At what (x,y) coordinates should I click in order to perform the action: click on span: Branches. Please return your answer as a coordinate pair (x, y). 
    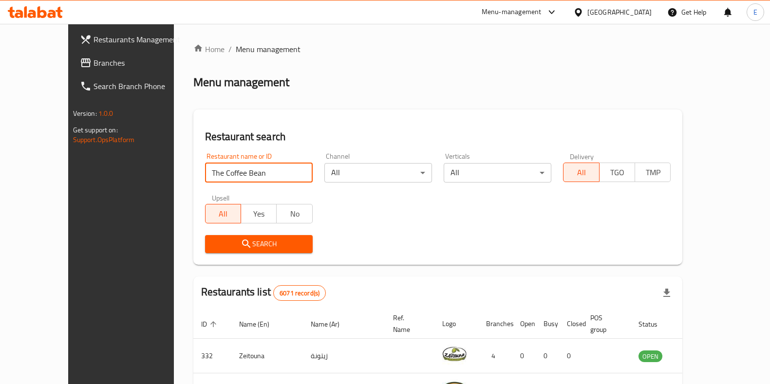
    Looking at the image, I should click on (141, 63).